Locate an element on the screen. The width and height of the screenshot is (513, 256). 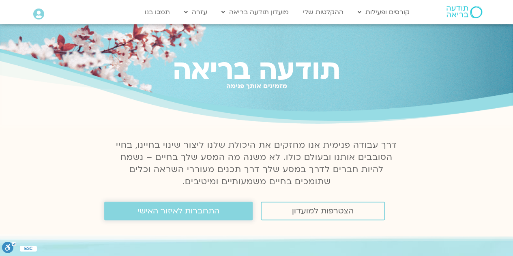
a: ההקלטות שלי is located at coordinates (323, 12).